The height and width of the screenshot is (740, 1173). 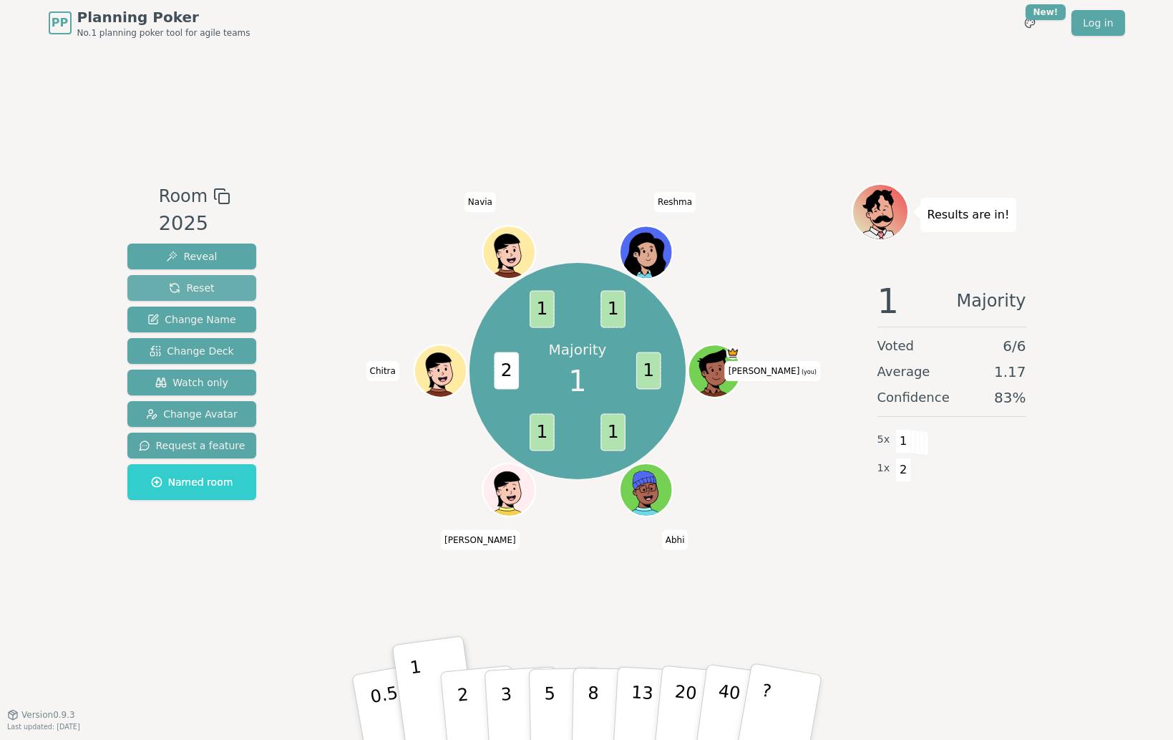 What do you see at coordinates (1046, 12) in the screenshot?
I see `div: New!` at bounding box center [1046, 12].